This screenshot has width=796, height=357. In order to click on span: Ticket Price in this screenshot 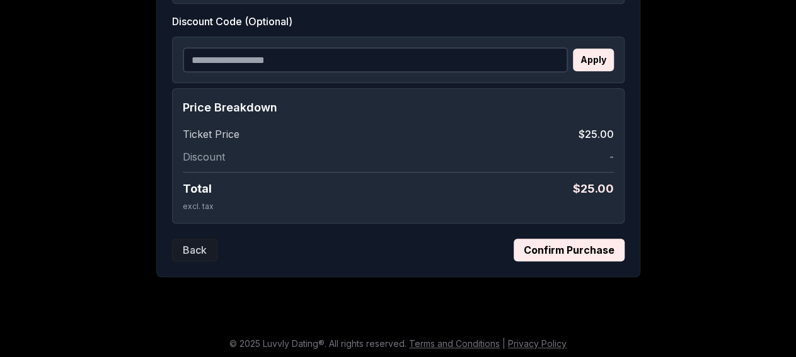, I will do `click(211, 134)`.